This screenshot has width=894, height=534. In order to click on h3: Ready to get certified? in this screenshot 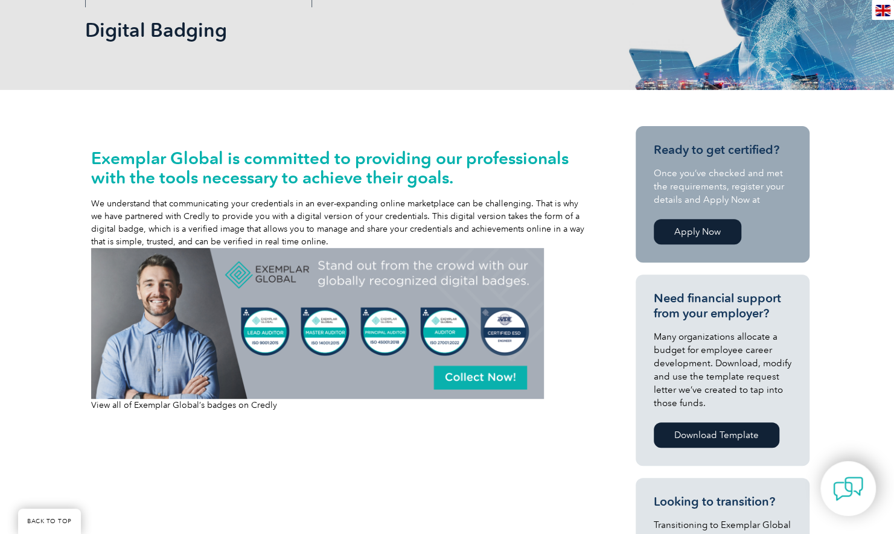, I will do `click(722, 150)`.